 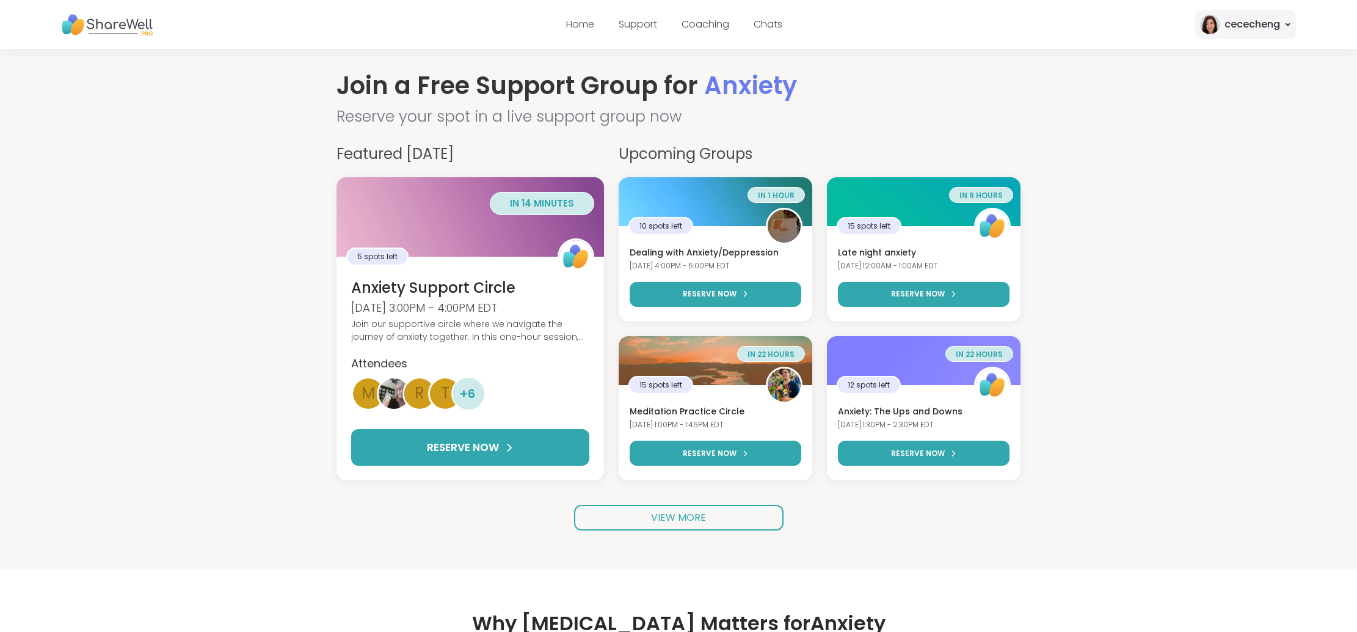 I want to click on span: R, so click(x=420, y=393).